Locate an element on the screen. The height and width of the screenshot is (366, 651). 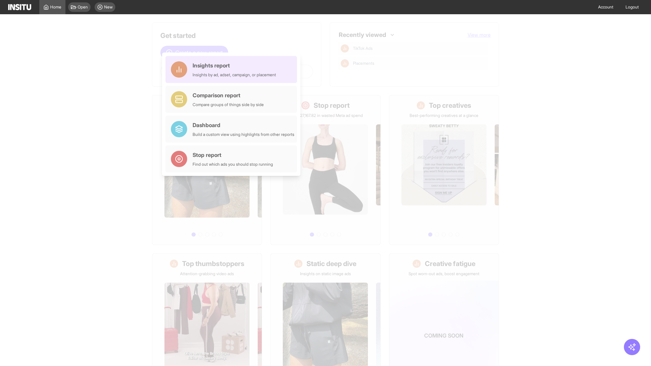
img: Logo is located at coordinates (20, 7).